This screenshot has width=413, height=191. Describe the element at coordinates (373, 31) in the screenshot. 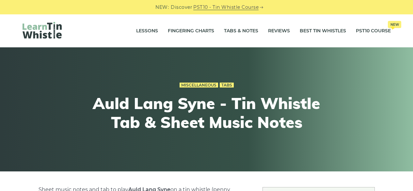

I see `a: PST10 CourseNew` at that location.